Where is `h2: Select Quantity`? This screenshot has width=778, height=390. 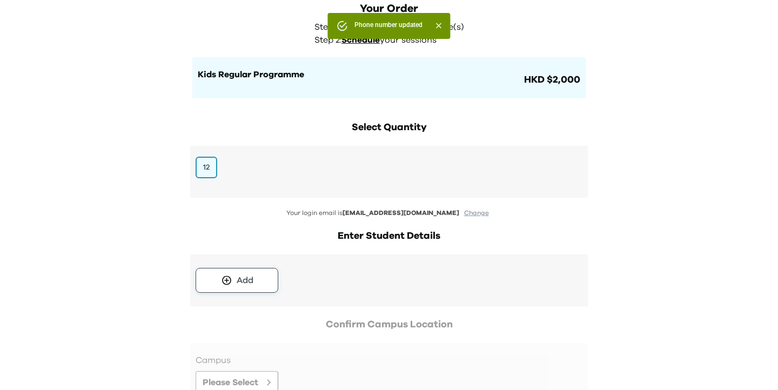
h2: Select Quantity is located at coordinates (389, 127).